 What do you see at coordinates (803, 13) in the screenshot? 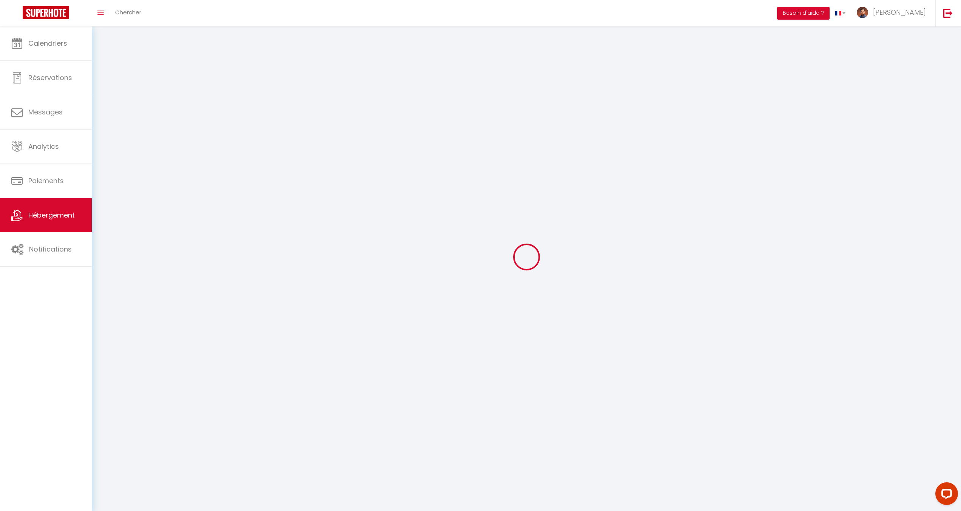
I see `button: Besoin d'aide ?` at bounding box center [803, 13].